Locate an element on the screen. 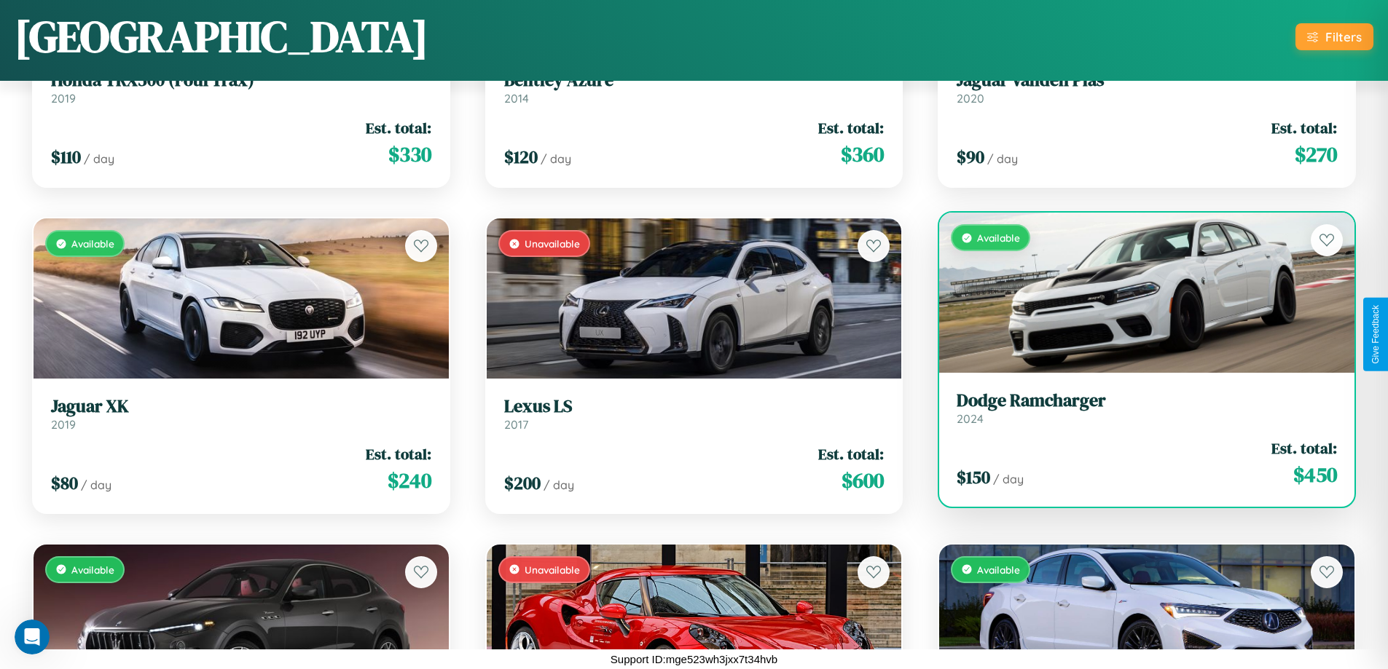 The image size is (1388, 669). a: Jaguar XK2019 is located at coordinates (241, 414).